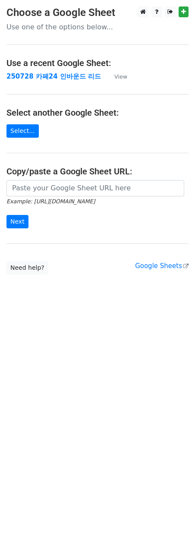 This screenshot has height=559, width=195. What do you see at coordinates (97, 171) in the screenshot?
I see `h4: Copy/paste a Google Sheet URL:` at bounding box center [97, 171].